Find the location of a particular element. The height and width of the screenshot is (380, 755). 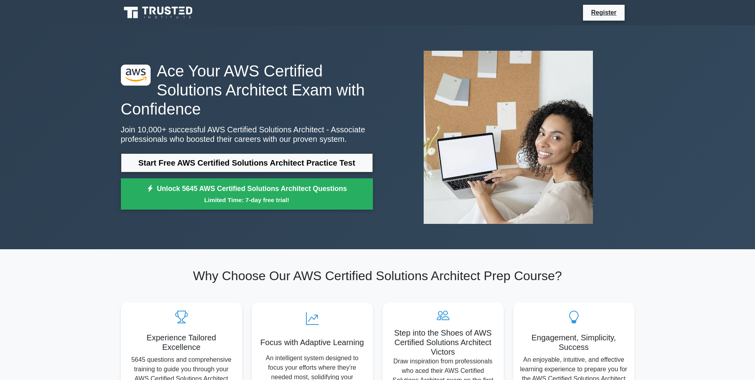

h5: Engagement, Simplicity, Success is located at coordinates (574, 342).